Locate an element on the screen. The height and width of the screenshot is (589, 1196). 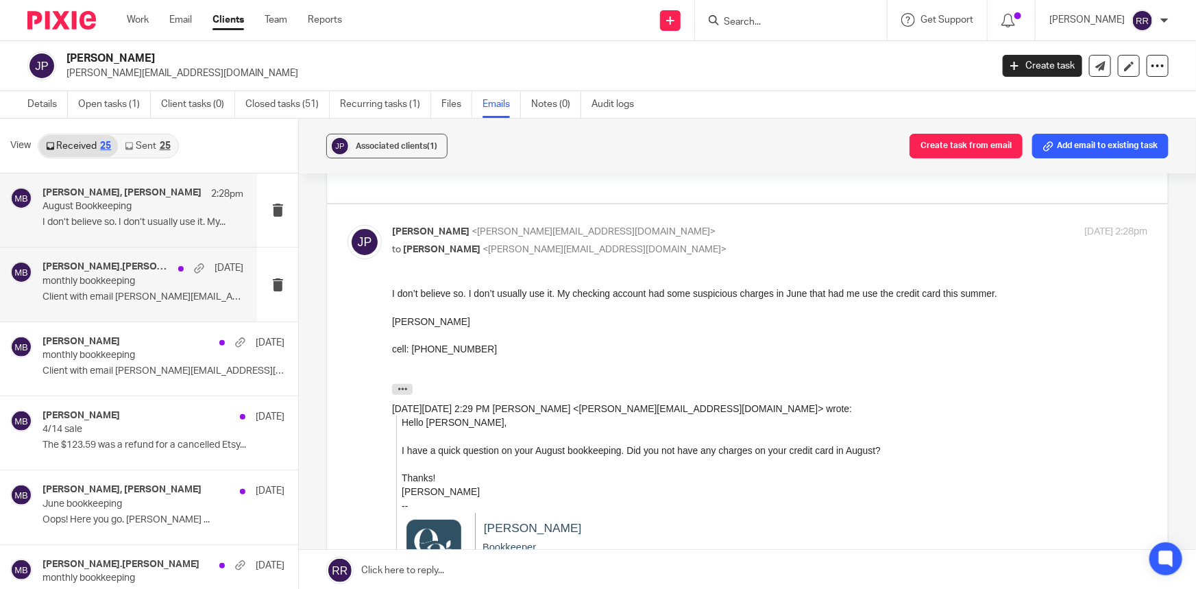
a: Email is located at coordinates (180, 20).